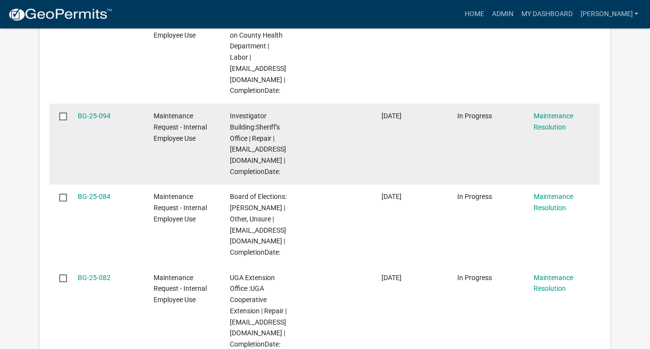 This screenshot has width=650, height=349. I want to click on span: 09/05/2025, so click(391, 116).